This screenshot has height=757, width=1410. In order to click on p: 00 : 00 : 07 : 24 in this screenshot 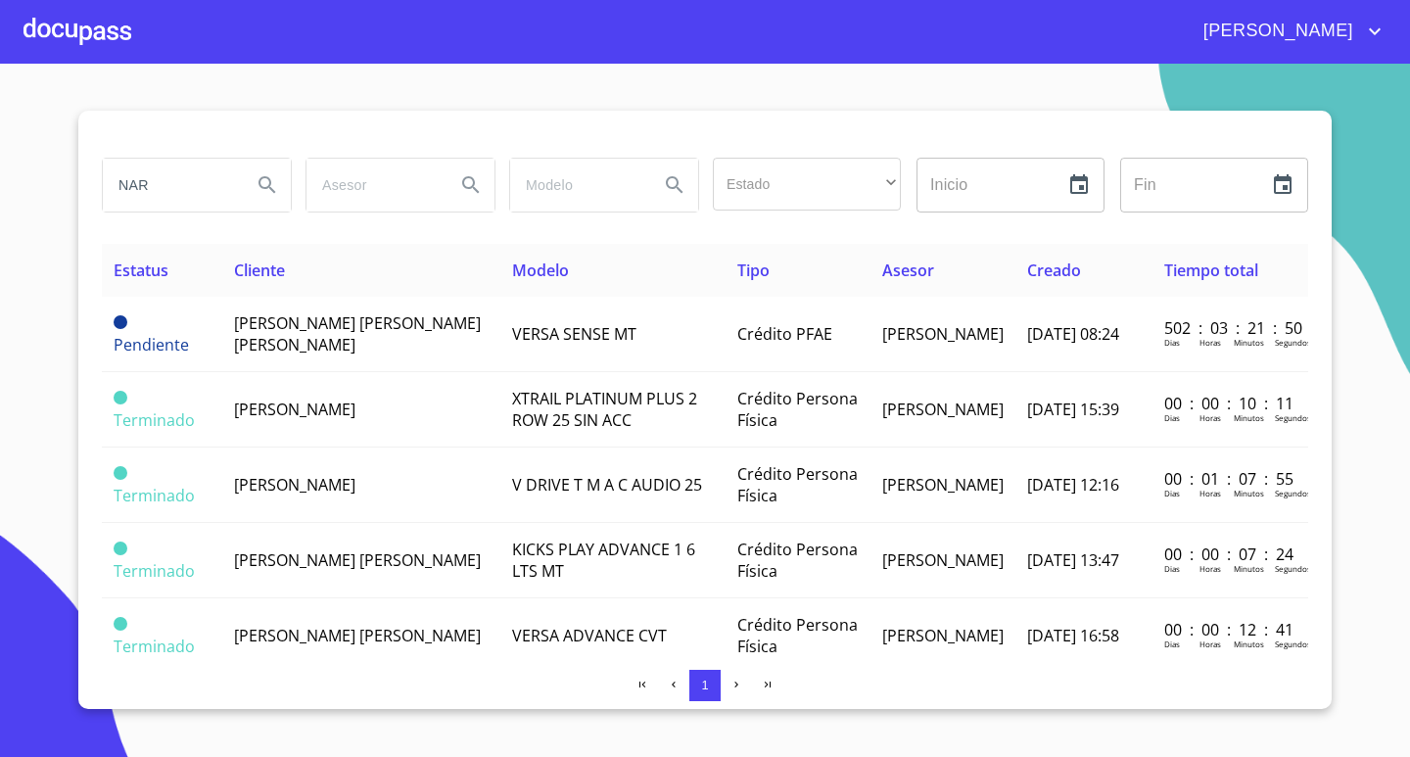, I will do `click(1230, 554)`.